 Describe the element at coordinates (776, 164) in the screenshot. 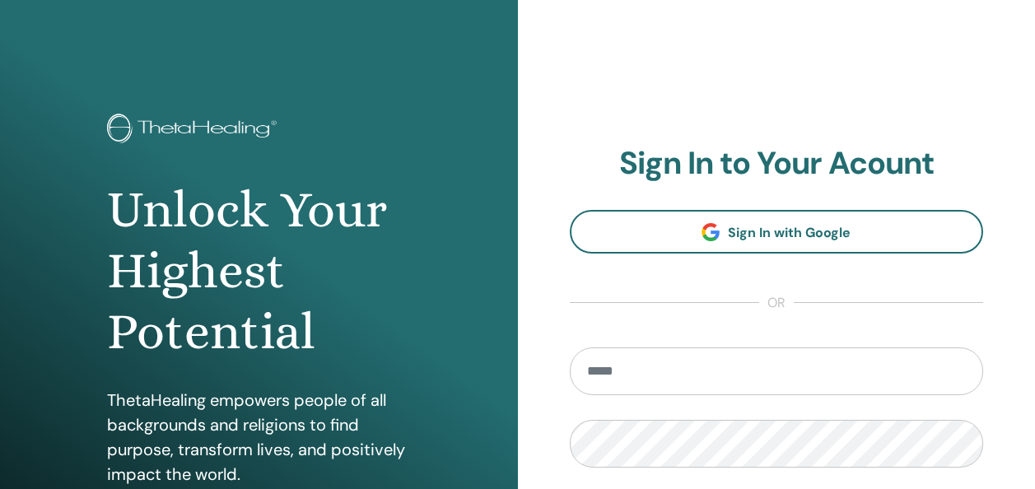

I see `h2: Sign In to Your Acount` at that location.